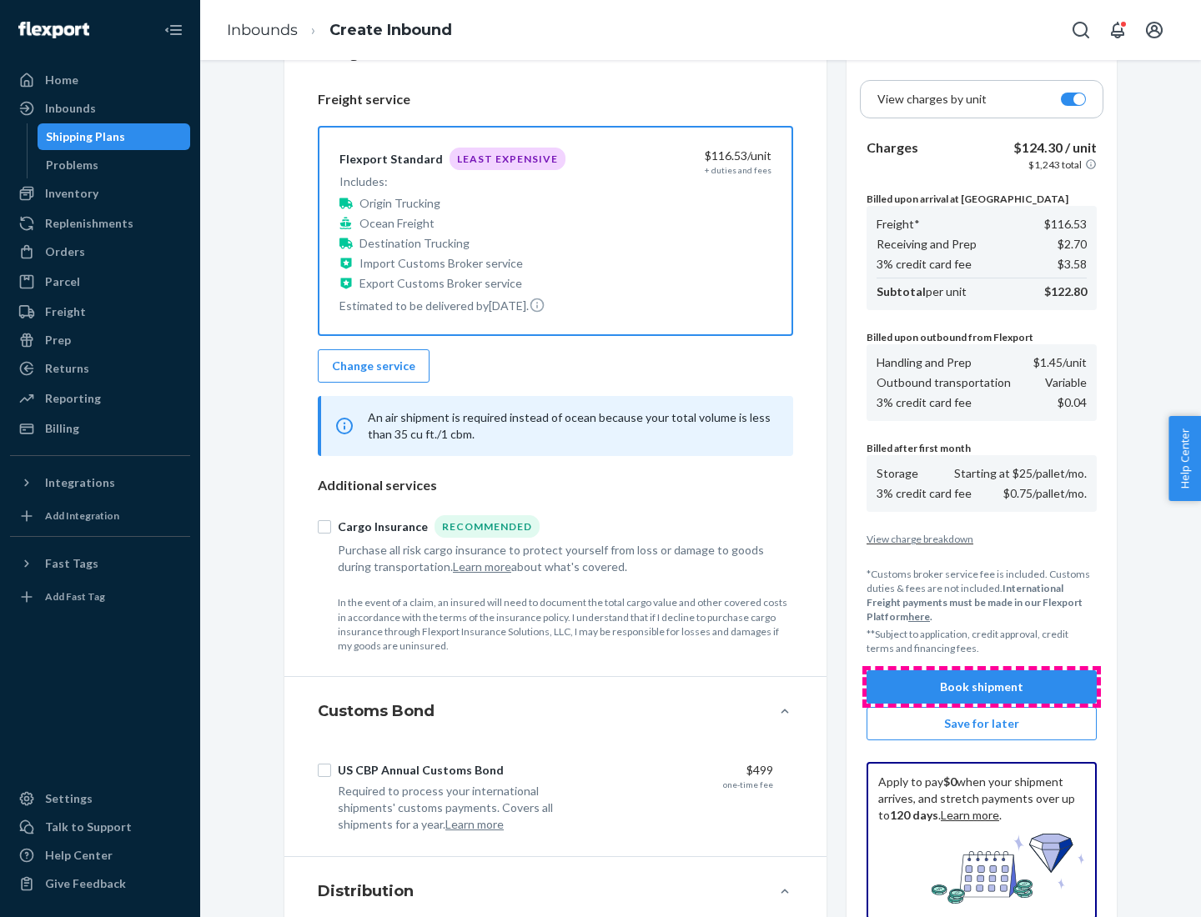 The height and width of the screenshot is (917, 1201). What do you see at coordinates (339, 30) in the screenshot?
I see `ol: breadcrumbs` at bounding box center [339, 30].